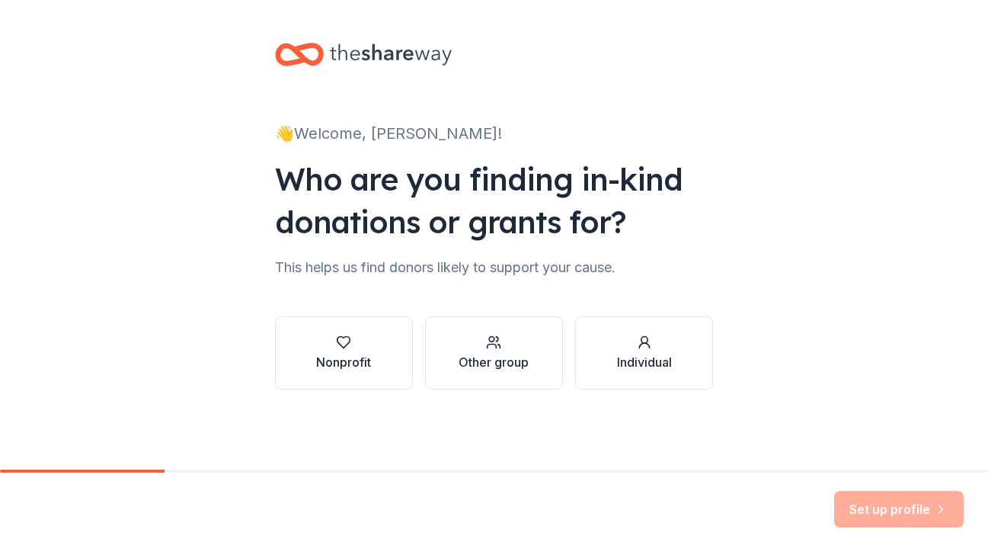 The image size is (988, 552). I want to click on div: Individual, so click(645, 362).